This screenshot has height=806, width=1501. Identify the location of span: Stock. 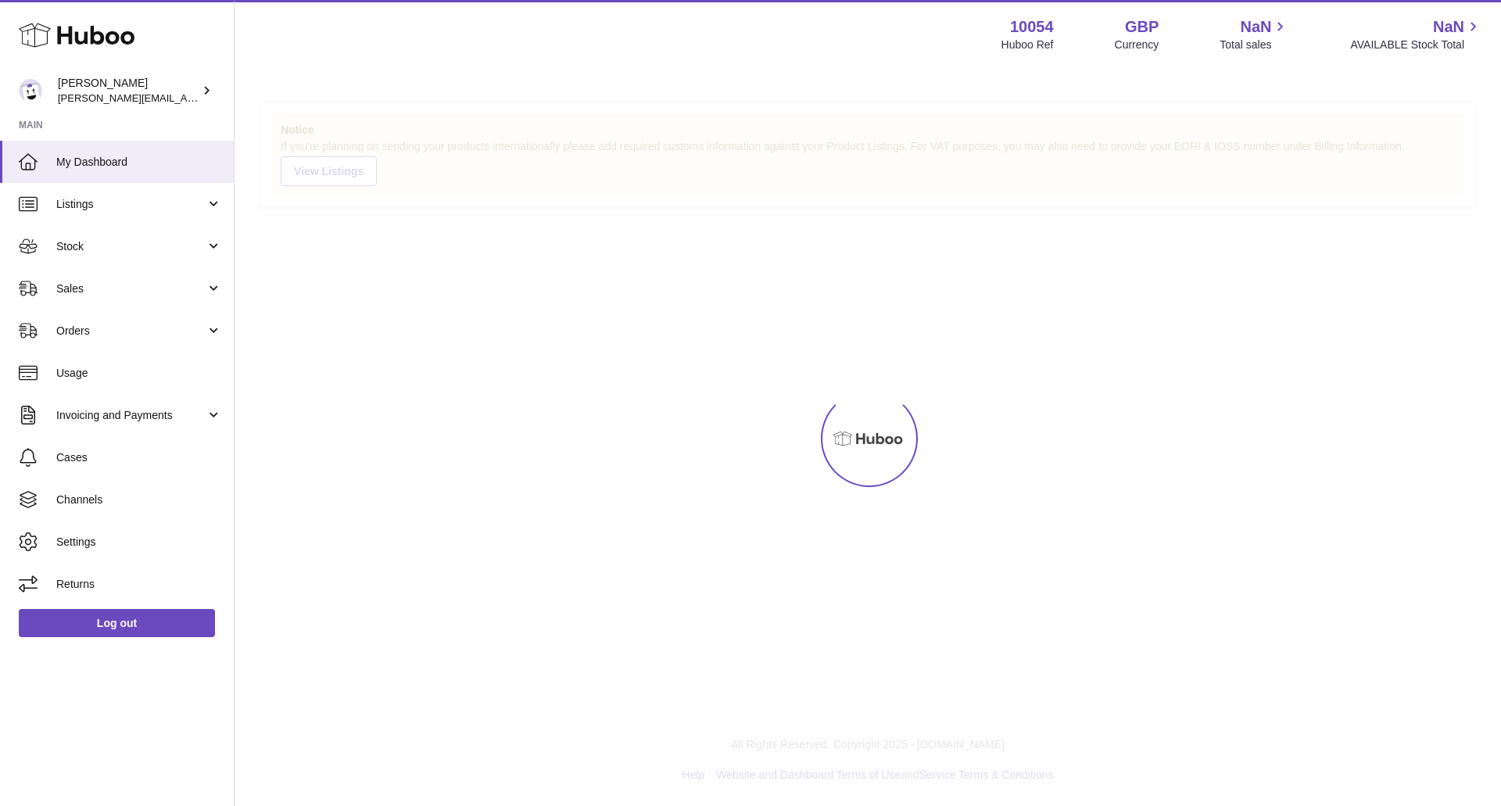
(131, 246).